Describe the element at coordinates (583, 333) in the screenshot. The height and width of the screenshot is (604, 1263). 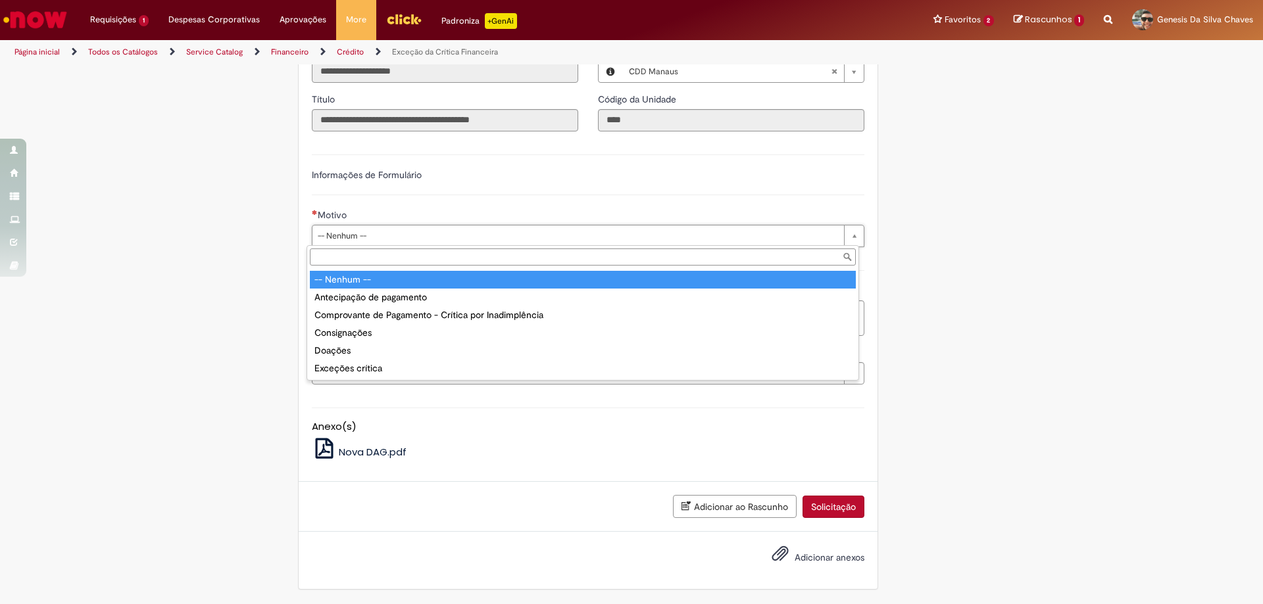
I see `div: Consignações` at that location.